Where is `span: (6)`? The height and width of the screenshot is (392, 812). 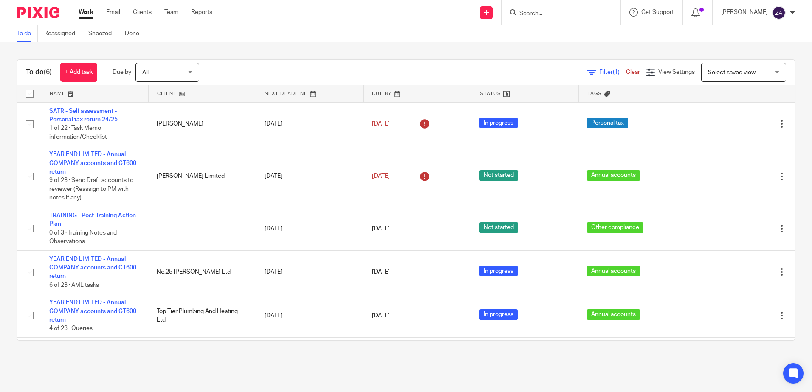 span: (6) is located at coordinates (48, 72).